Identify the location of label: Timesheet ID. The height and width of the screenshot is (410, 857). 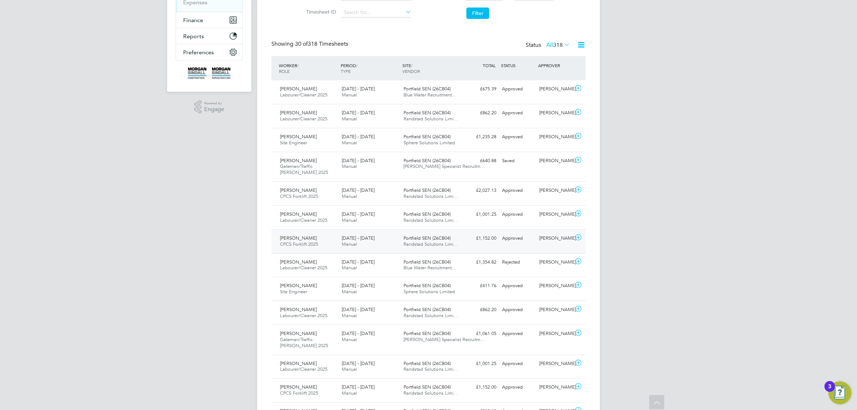
(320, 12).